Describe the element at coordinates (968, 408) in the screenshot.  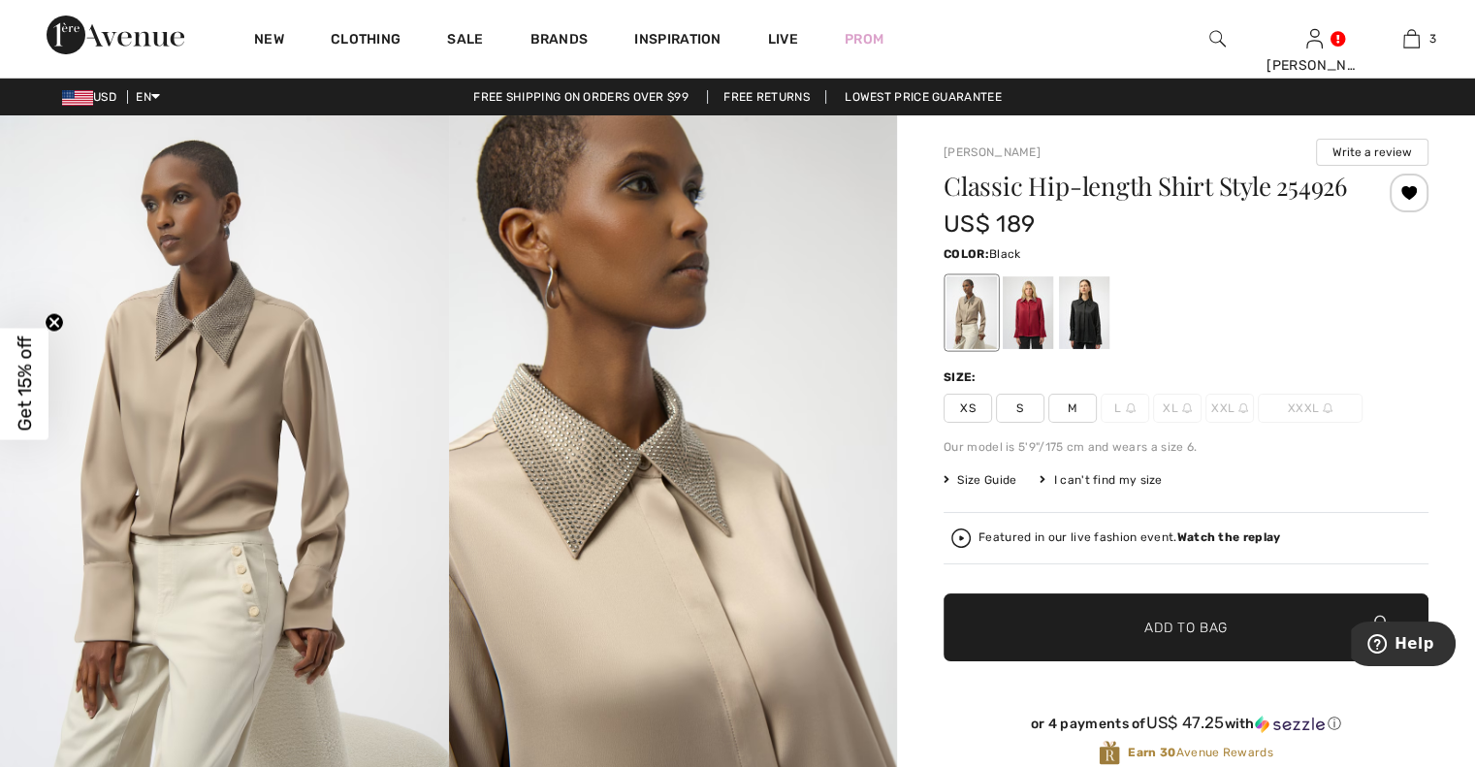
I see `span: XS` at that location.